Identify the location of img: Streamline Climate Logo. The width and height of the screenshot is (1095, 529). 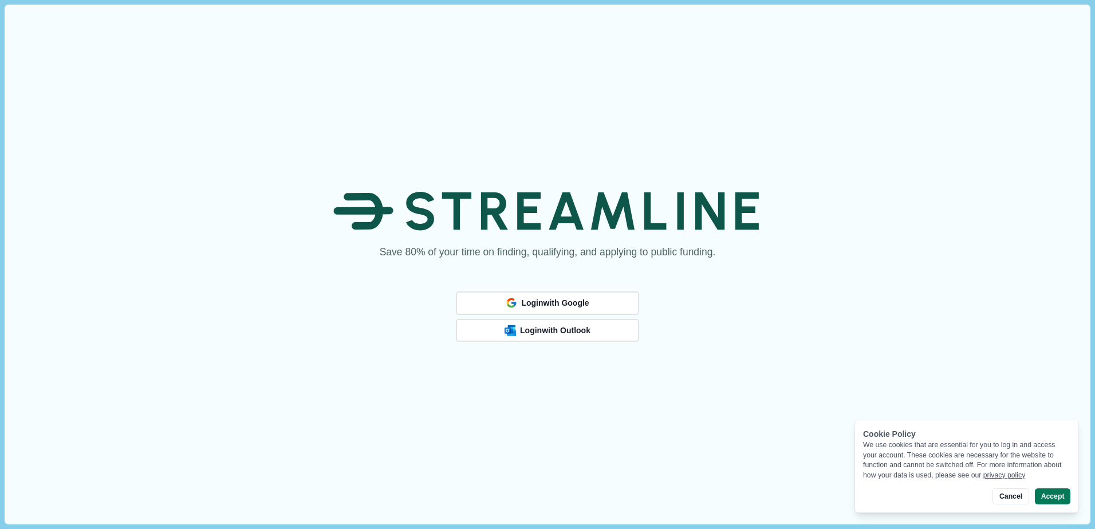
(547, 211).